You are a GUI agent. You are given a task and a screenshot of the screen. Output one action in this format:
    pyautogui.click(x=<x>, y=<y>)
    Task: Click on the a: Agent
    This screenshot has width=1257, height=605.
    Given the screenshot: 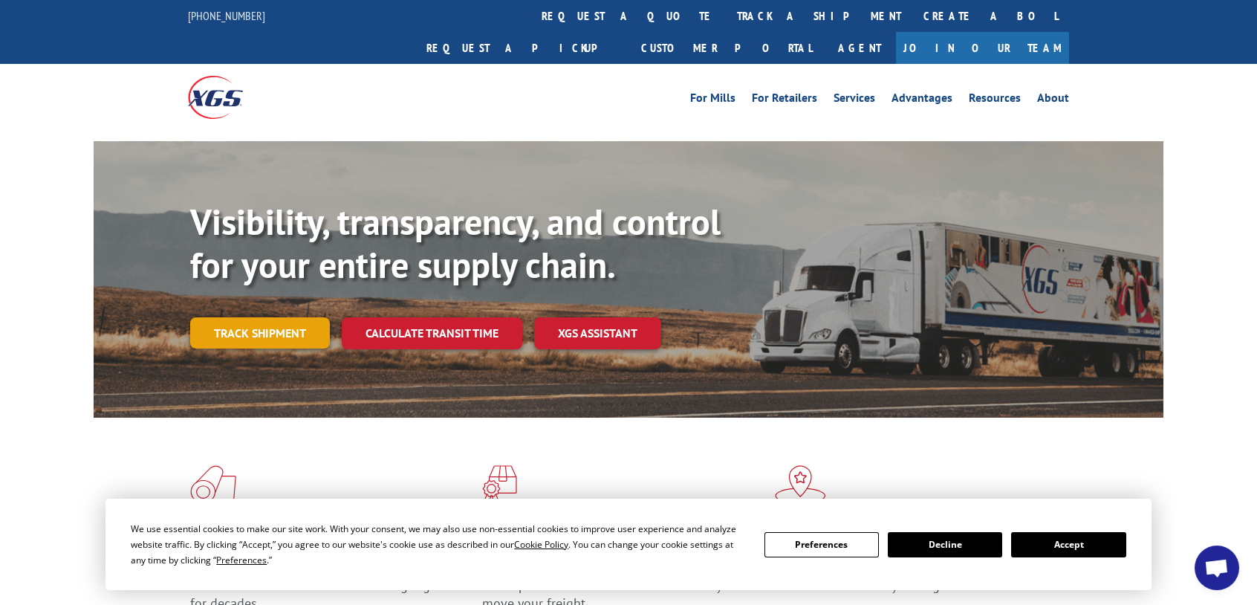 What is the action you would take?
    pyautogui.click(x=860, y=48)
    